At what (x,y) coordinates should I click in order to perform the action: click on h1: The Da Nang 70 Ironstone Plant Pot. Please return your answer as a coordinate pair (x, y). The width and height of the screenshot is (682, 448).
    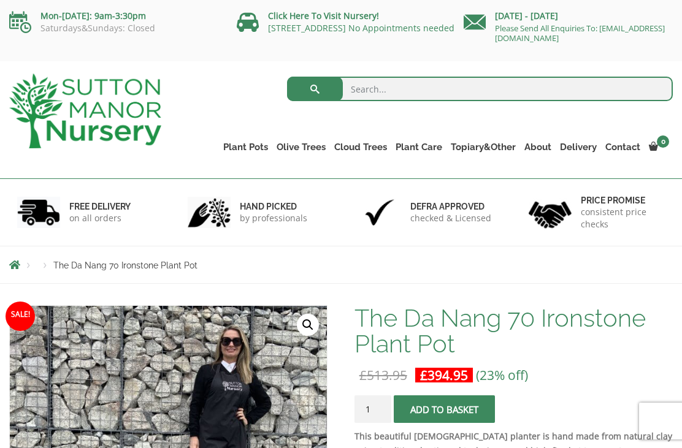
    Looking at the image, I should click on (513, 331).